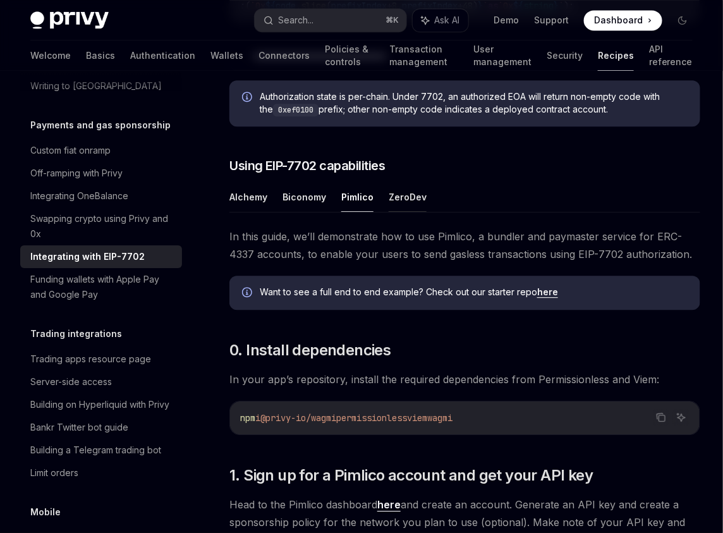 This screenshot has height=533, width=723. Describe the element at coordinates (101, 196) in the screenshot. I see `a: Integrating OneBalance` at that location.